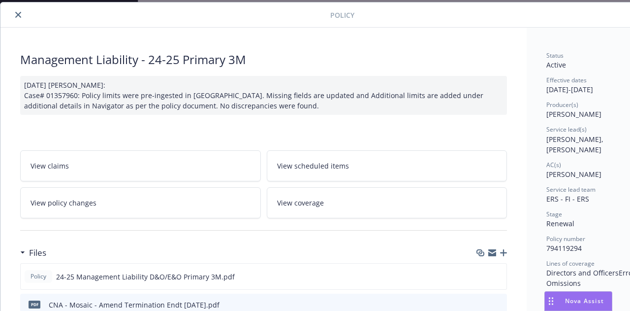 This screenshot has height=311, width=630. What do you see at coordinates (34, 304) in the screenshot?
I see `span: pdf` at bounding box center [34, 304].